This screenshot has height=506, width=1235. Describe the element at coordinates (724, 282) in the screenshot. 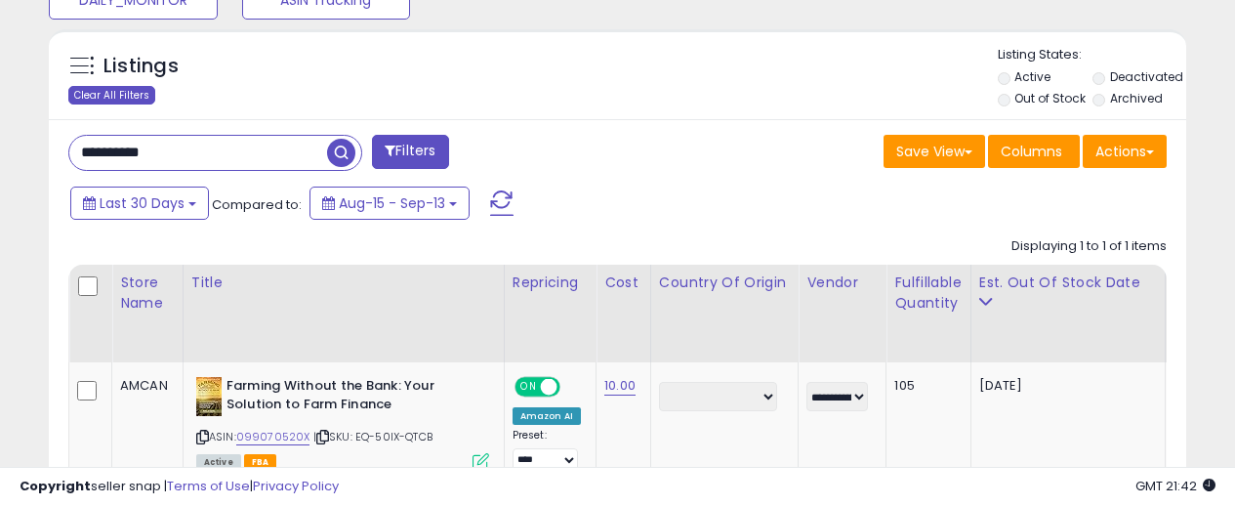

I see `div: Country of Origin` at that location.